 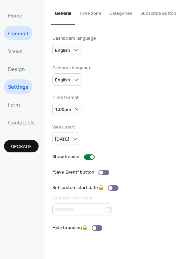 What do you see at coordinates (18, 34) in the screenshot?
I see `span: Connect` at bounding box center [18, 34].